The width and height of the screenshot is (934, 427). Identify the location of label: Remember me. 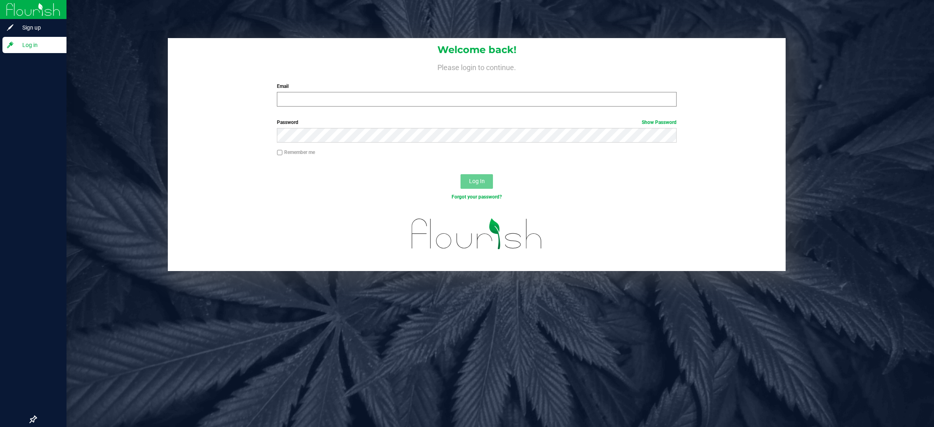
(296, 152).